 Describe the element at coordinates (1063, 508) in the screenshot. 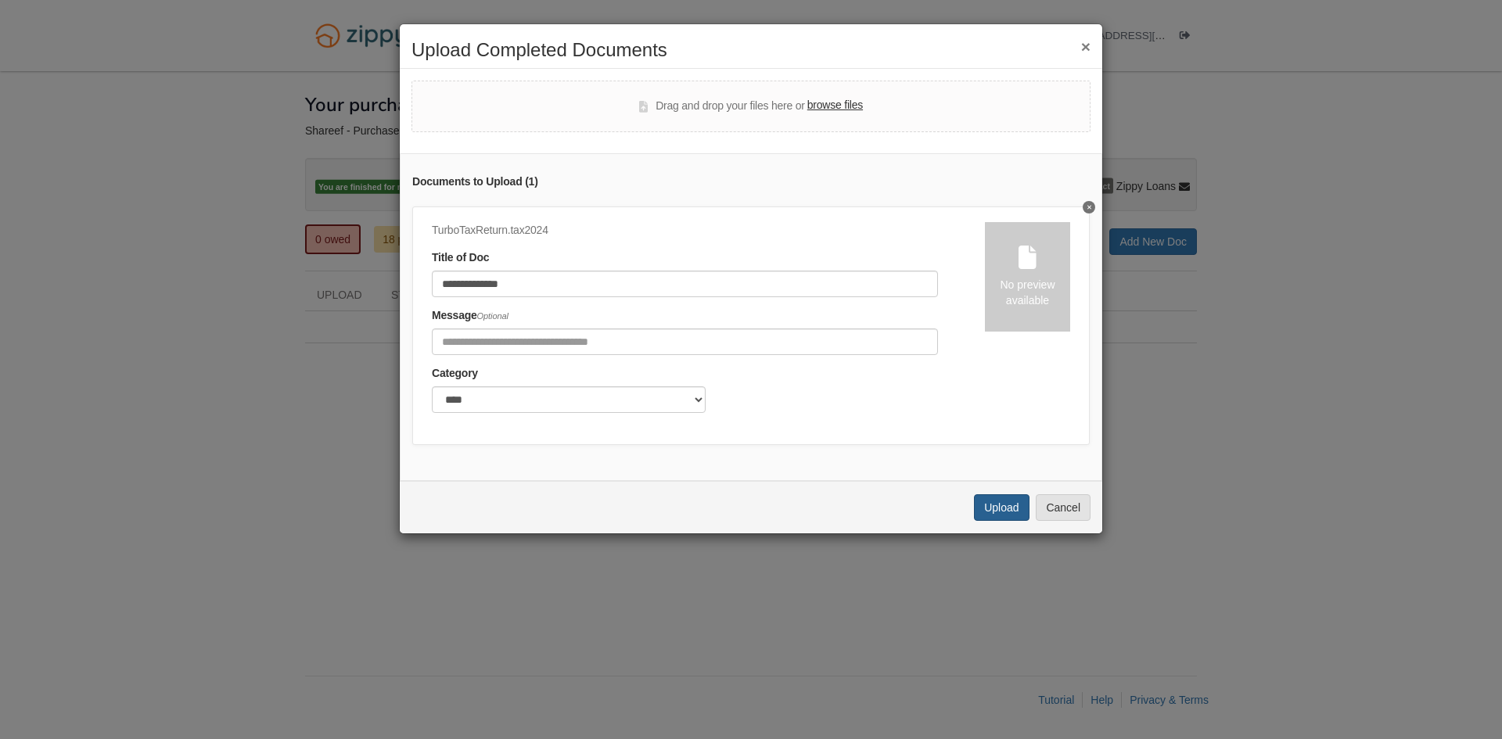

I see `button: Cancel` at that location.